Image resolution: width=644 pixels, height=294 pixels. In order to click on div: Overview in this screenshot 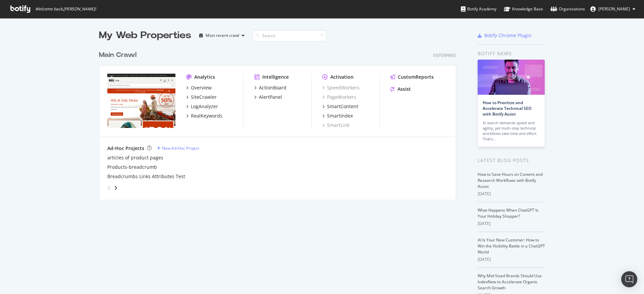, I will do `click(201, 88)`.